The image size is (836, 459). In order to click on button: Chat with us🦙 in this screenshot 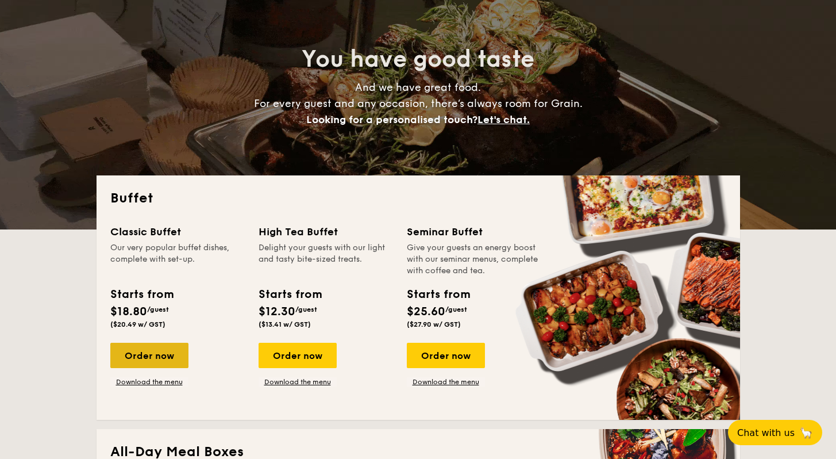, I will do `click(775, 432)`.